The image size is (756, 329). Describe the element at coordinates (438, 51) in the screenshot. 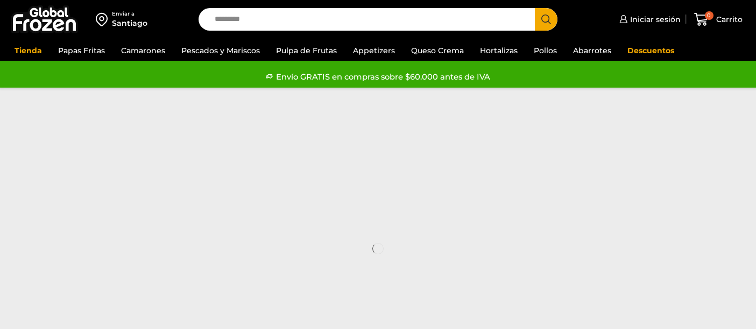

I see `a: Queso Crema` at that location.